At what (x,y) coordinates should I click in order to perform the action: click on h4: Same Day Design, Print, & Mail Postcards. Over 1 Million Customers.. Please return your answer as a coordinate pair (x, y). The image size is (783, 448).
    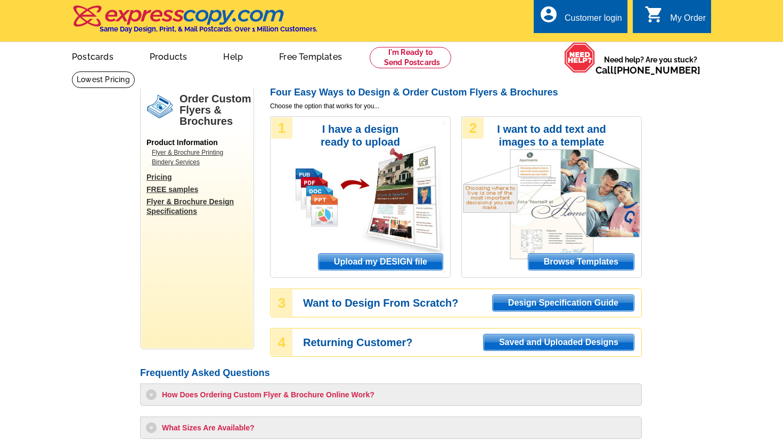
    Looking at the image, I should click on (208, 29).